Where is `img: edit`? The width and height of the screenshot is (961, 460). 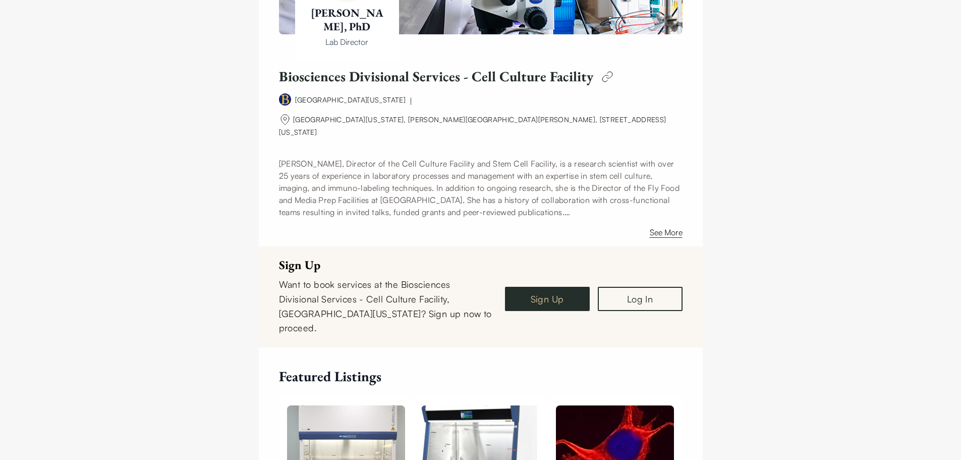
img: edit is located at coordinates (607, 77).